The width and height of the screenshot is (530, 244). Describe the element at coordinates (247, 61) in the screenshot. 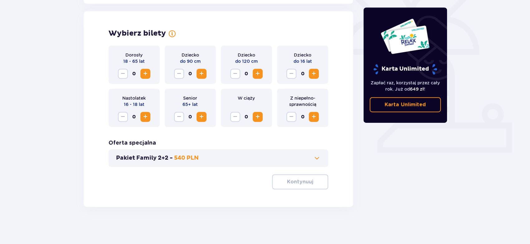

I see `p: do 120 cm` at that location.